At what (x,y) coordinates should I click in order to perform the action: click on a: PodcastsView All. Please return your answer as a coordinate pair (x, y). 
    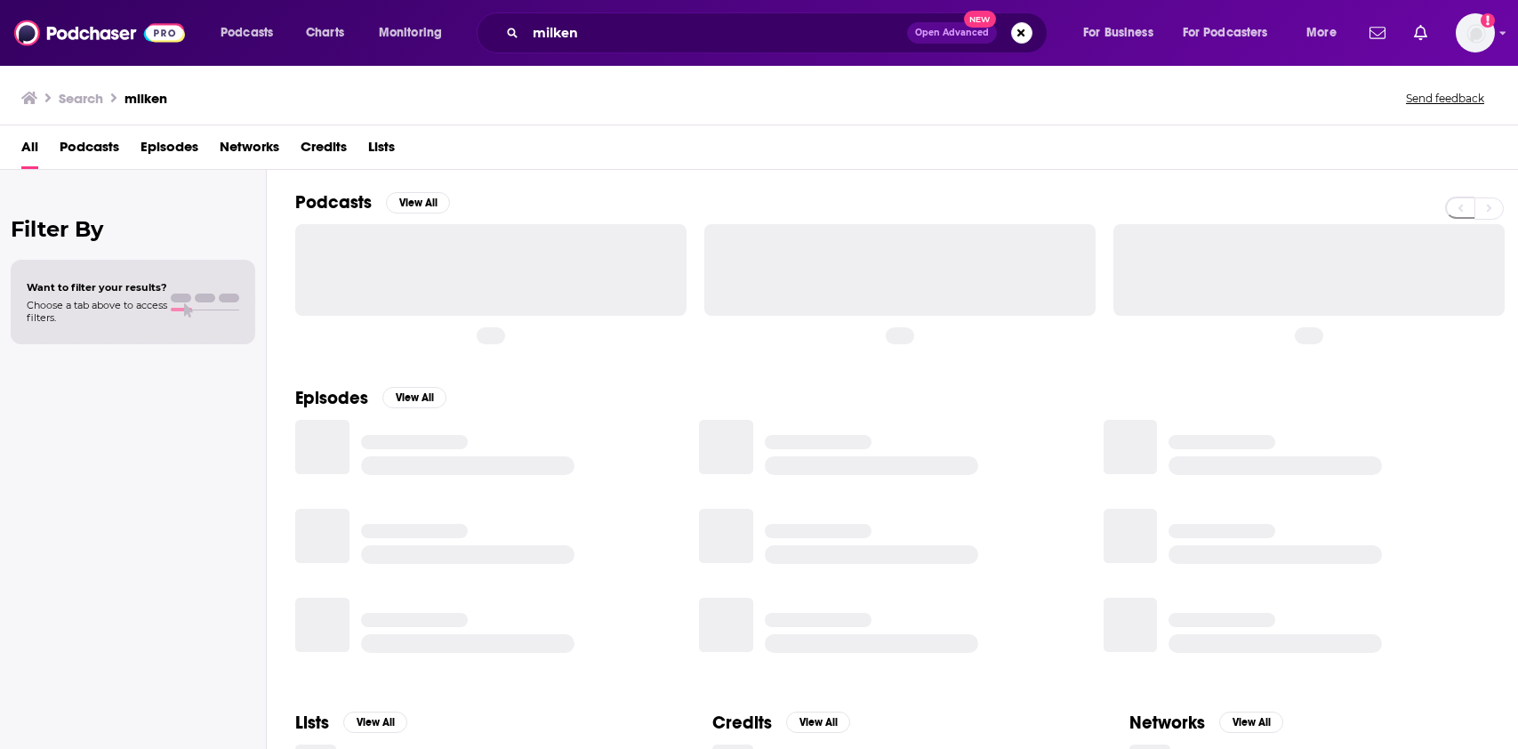
    Looking at the image, I should click on (372, 202).